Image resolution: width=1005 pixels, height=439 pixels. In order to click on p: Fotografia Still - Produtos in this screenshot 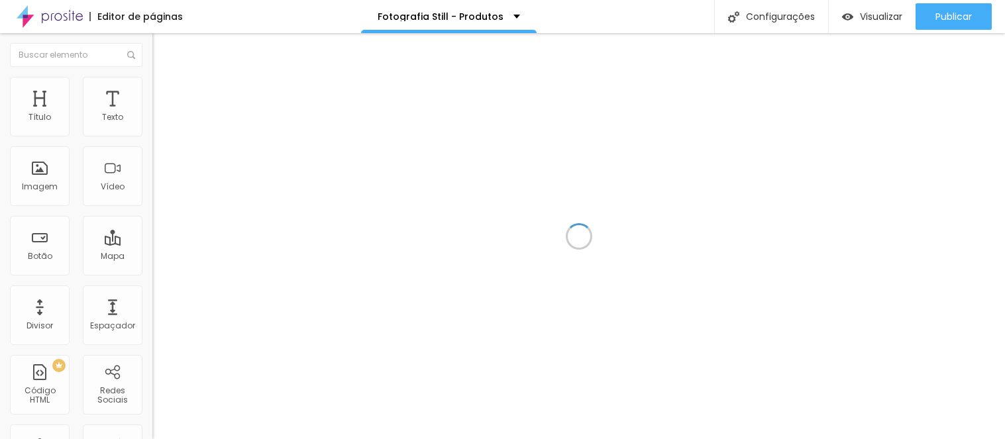, I will do `click(440, 17)`.